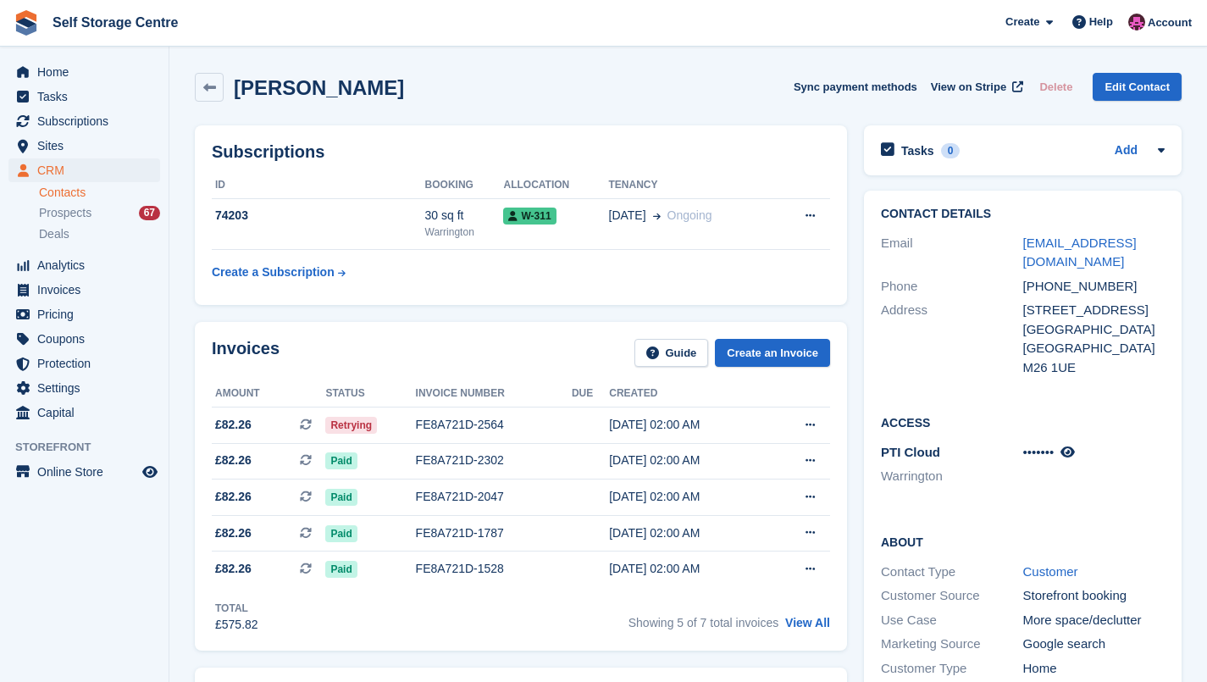 The image size is (1207, 682). Describe the element at coordinates (1022, 214) in the screenshot. I see `h2: Contact Details` at that location.